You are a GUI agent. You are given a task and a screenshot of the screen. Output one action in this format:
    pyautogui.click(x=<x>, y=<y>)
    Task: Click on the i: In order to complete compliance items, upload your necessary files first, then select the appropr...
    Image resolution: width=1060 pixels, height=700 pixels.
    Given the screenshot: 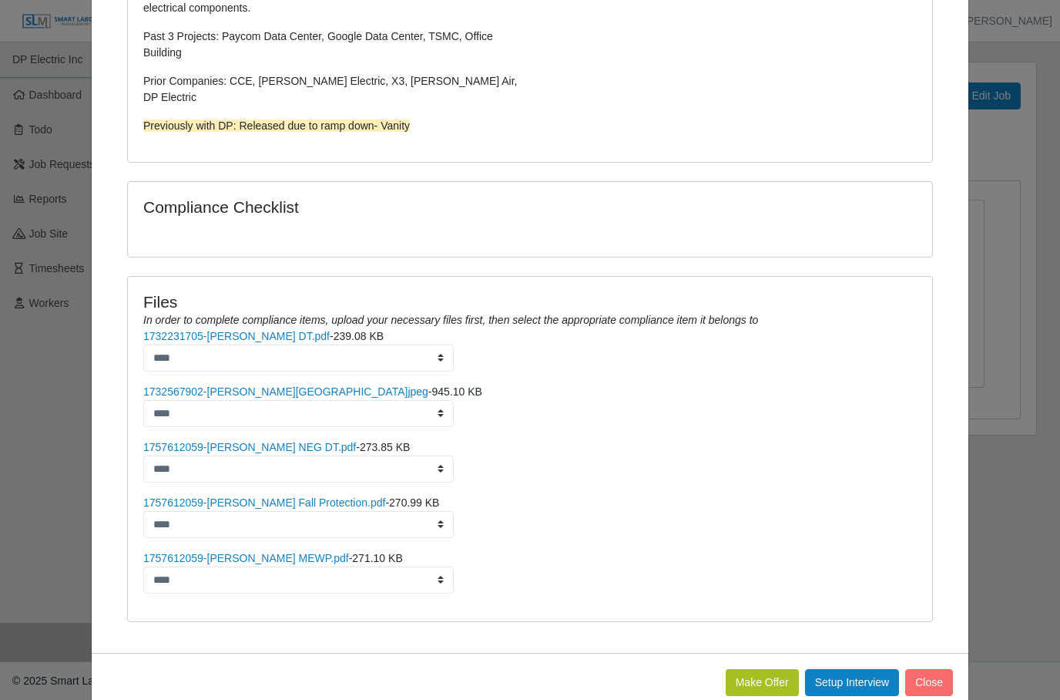 What is the action you would take?
    pyautogui.click(x=451, y=320)
    